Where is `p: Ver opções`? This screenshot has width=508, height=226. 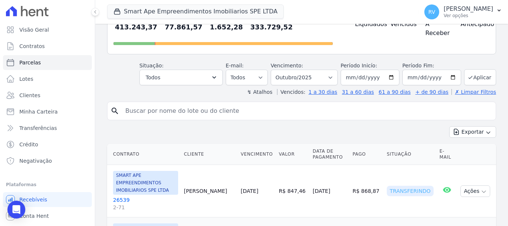
p: Ver opções is located at coordinates (468, 16).